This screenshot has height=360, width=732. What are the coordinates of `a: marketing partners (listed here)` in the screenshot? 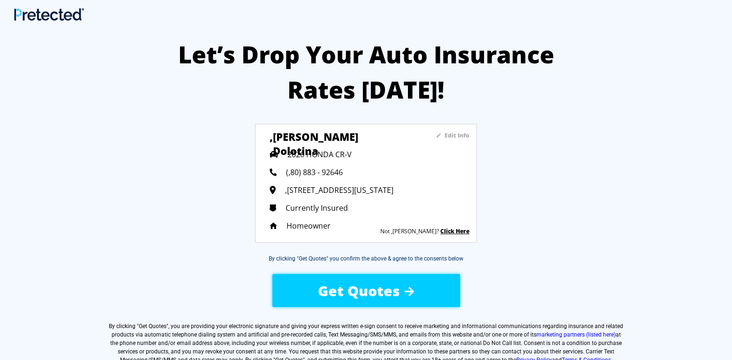 It's located at (576, 335).